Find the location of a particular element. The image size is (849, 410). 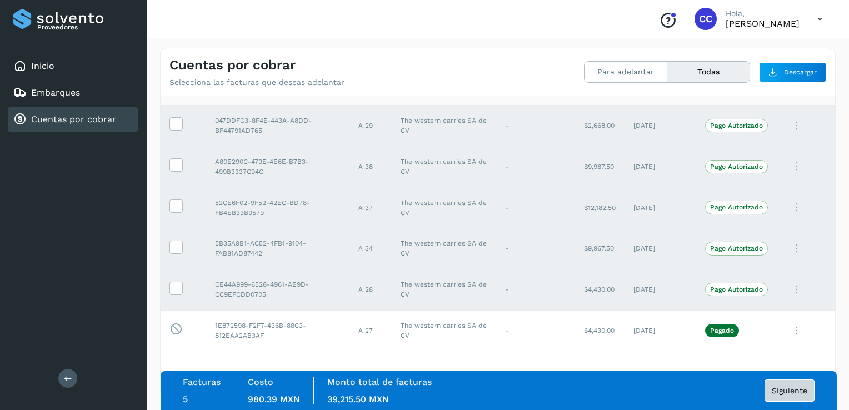

div: Cuentas por cobrar is located at coordinates (73, 119).